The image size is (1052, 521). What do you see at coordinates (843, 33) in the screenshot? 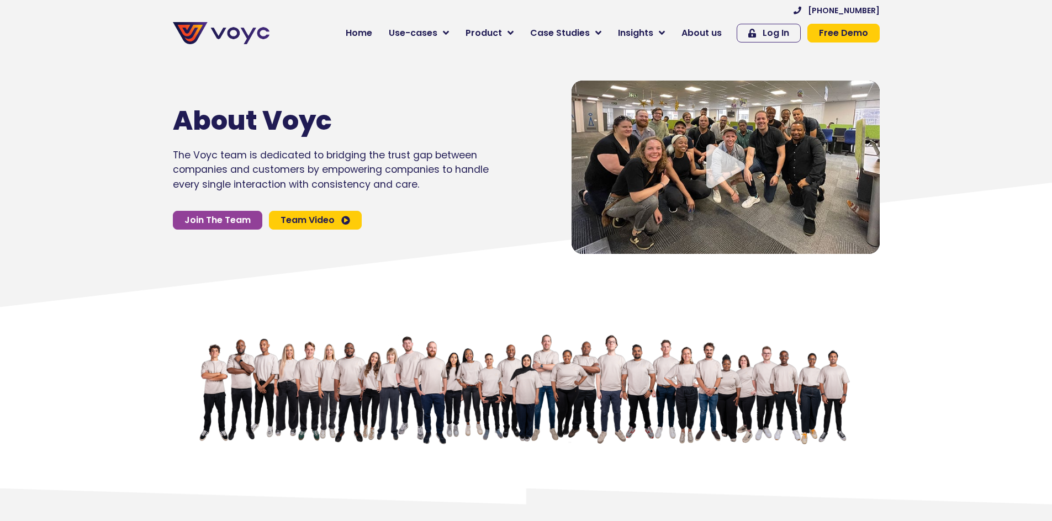
I see `span: Free Demo` at bounding box center [843, 33].